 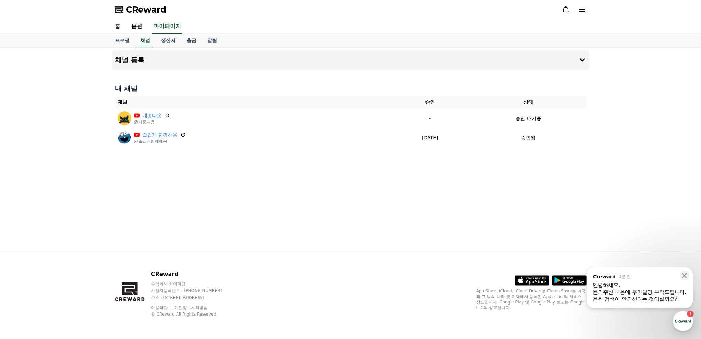 What do you see at coordinates (146, 10) in the screenshot?
I see `span: CReward` at bounding box center [146, 10].